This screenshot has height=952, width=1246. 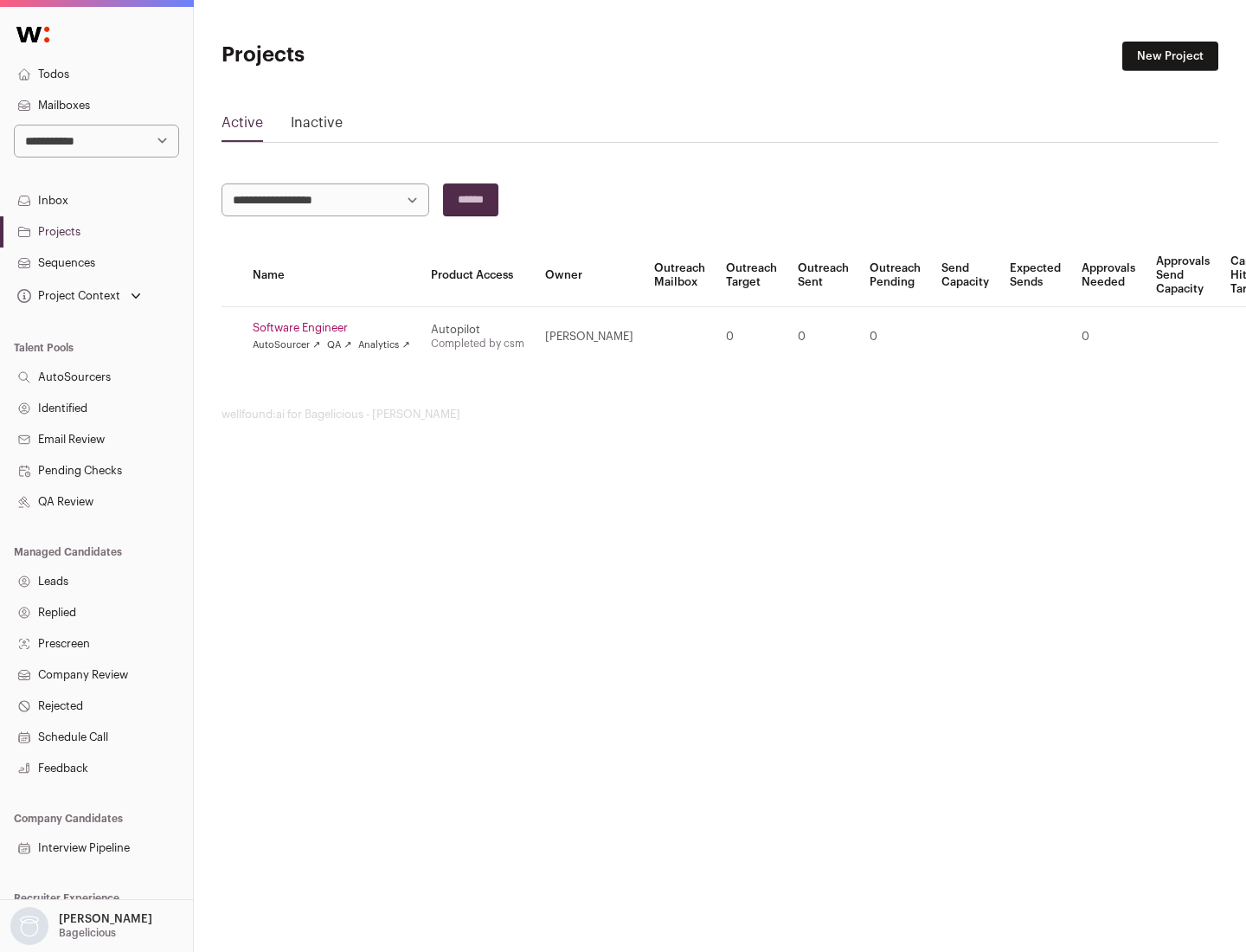 I want to click on a: Analytics ↗, so click(x=384, y=345).